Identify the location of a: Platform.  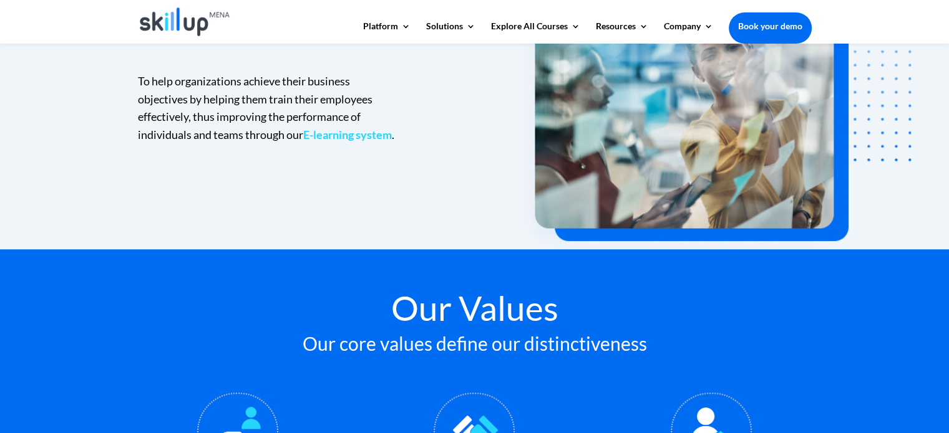
(387, 32).